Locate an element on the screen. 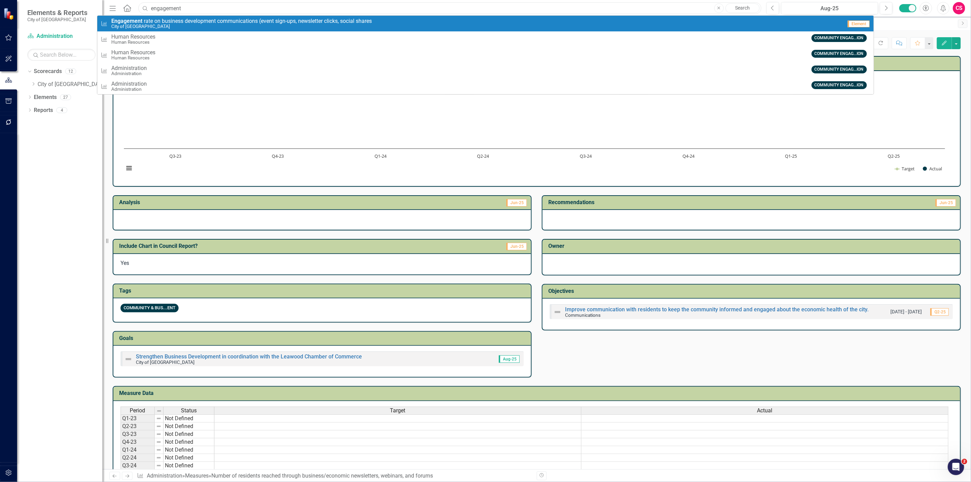 The height and width of the screenshot is (482, 971). td: Q2-24 is located at coordinates (138, 458).